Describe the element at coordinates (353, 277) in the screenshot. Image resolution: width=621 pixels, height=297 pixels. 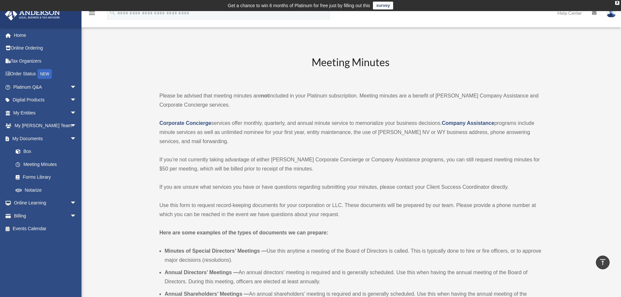
I see `li: An annual directors’ meeting is required and is generally scheduled. Use this when having the ann...` at that location.